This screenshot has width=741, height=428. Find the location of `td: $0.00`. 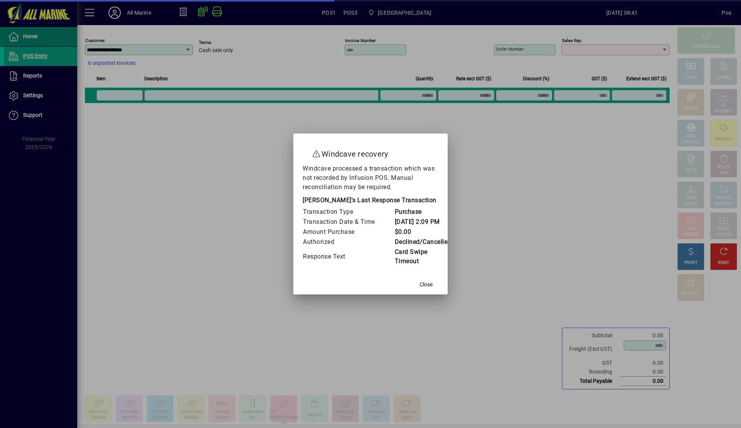

td: $0.00 is located at coordinates (422, 232).